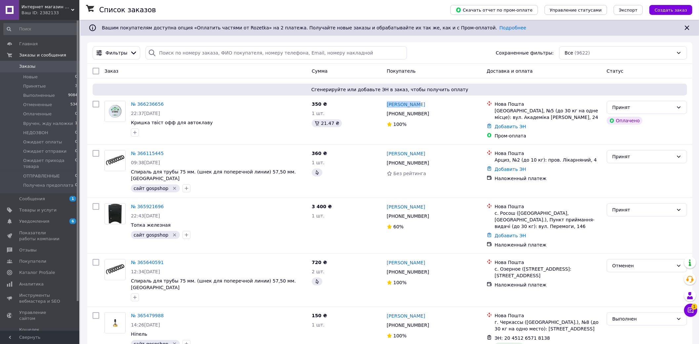  What do you see at coordinates (31, 285) in the screenshot?
I see `span: Аналитика` at bounding box center [31, 285].